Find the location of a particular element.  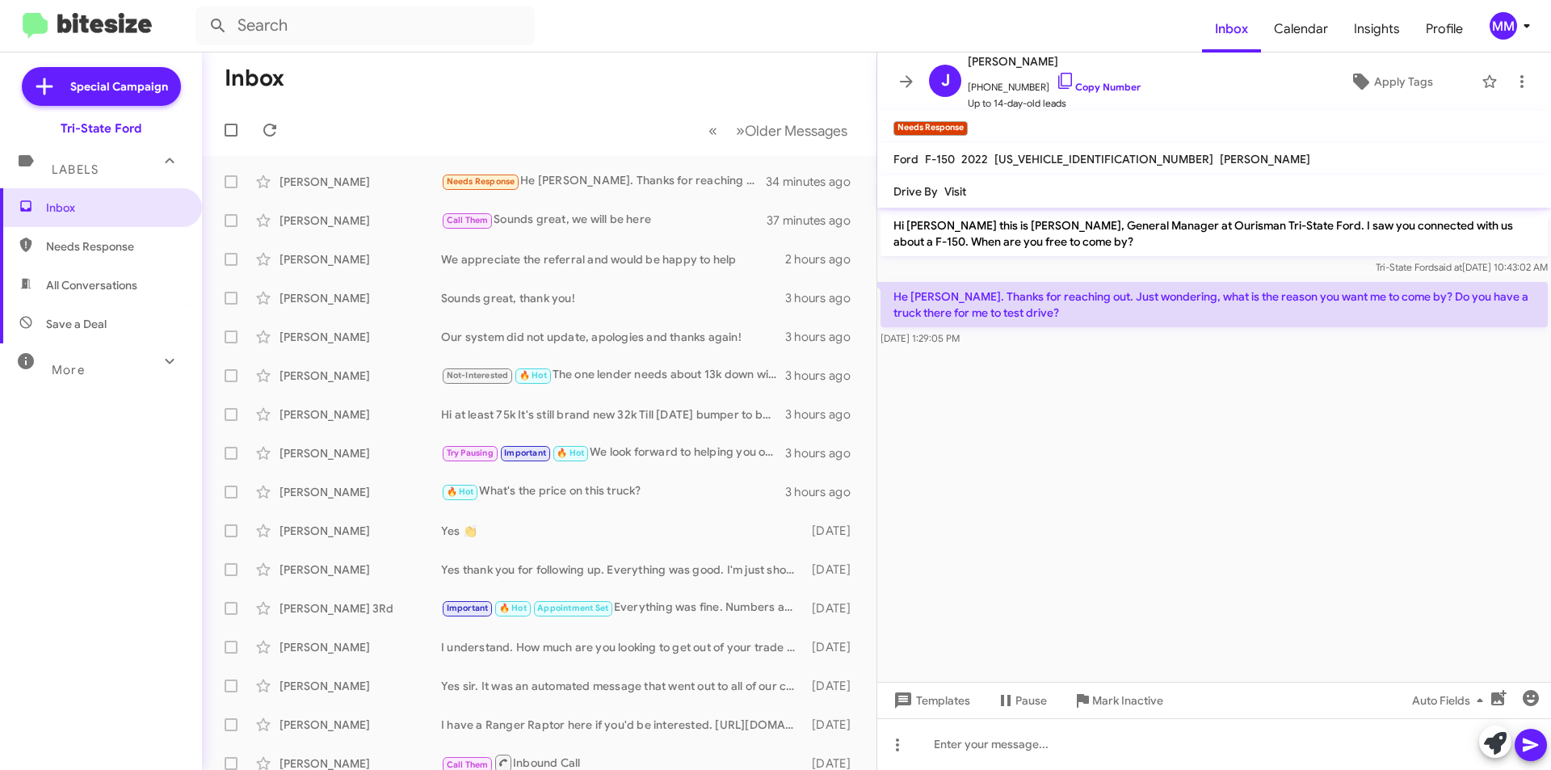

div: Sounds great, thank you! is located at coordinates (613, 298).